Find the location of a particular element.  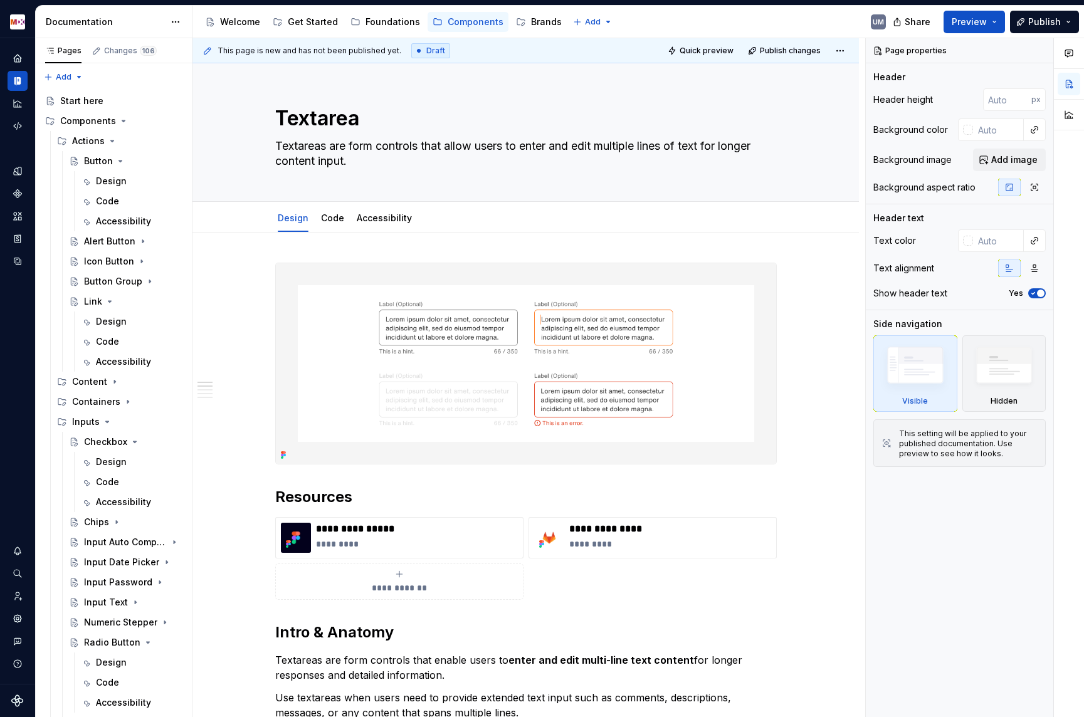

button: Publish changes is located at coordinates (785, 51).